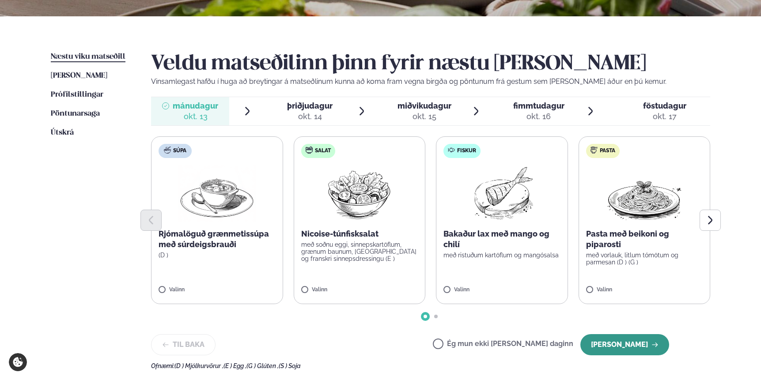  I want to click on span: (E ) Egg ,, so click(235, 366).